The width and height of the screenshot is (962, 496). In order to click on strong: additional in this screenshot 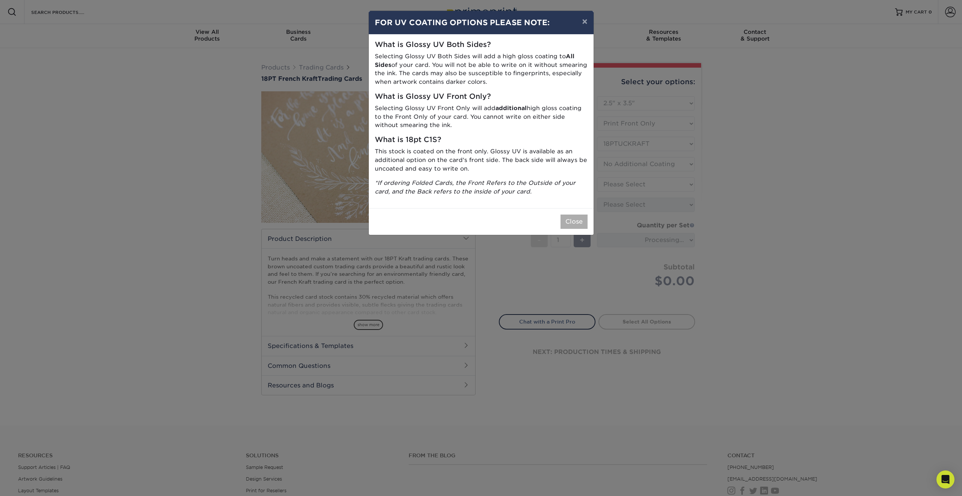, I will do `click(511, 108)`.